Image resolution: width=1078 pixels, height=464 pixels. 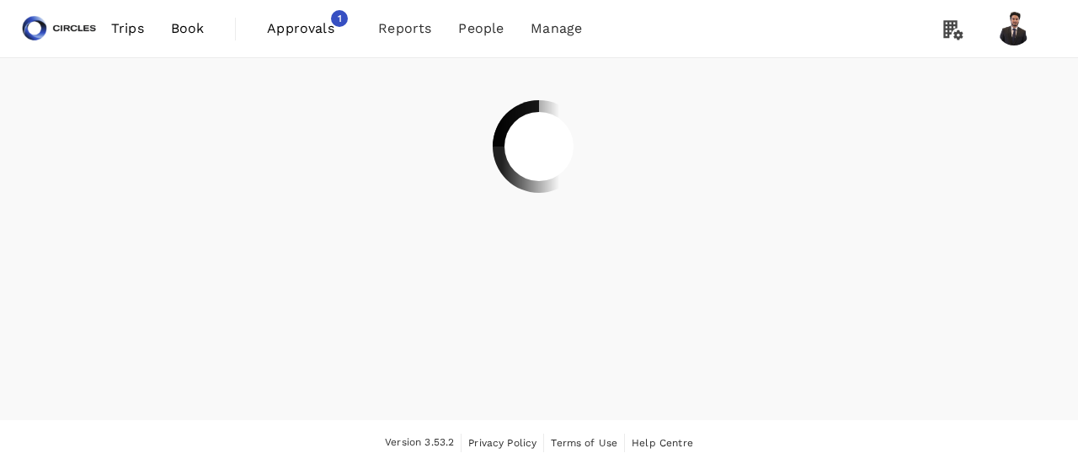 What do you see at coordinates (502, 443) in the screenshot?
I see `a: Privacy Policy` at bounding box center [502, 443].